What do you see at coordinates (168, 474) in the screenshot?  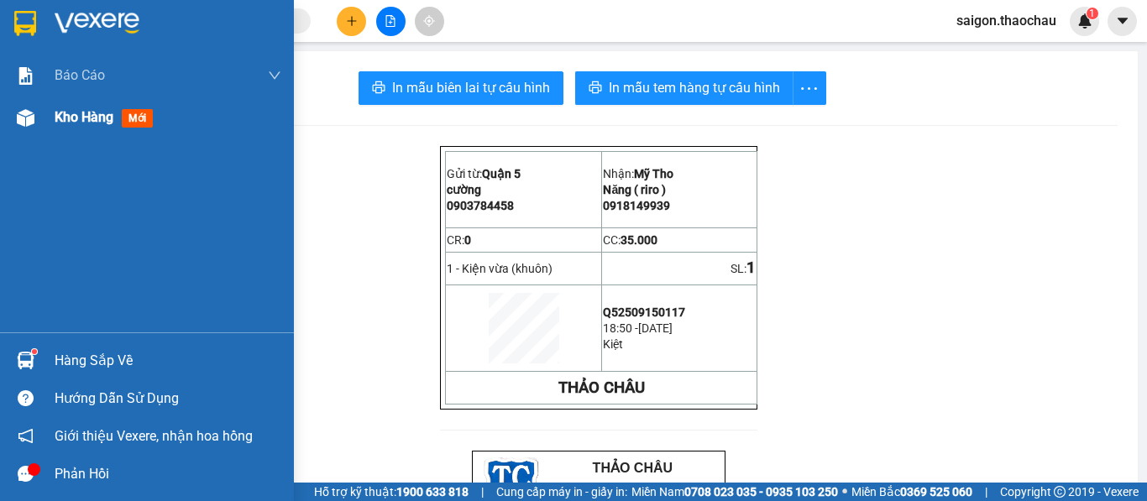 I see `div: Phản hồi` at bounding box center [168, 474].